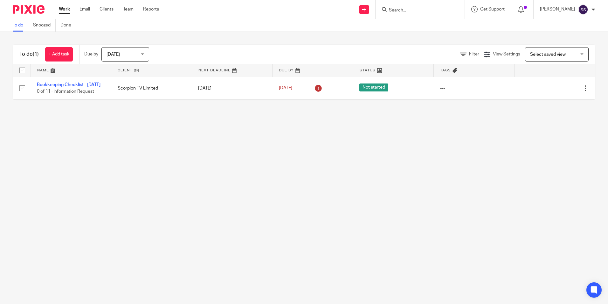 The height and width of the screenshot is (304, 608). Describe the element at coordinates (91, 54) in the screenshot. I see `p: Due by` at that location.